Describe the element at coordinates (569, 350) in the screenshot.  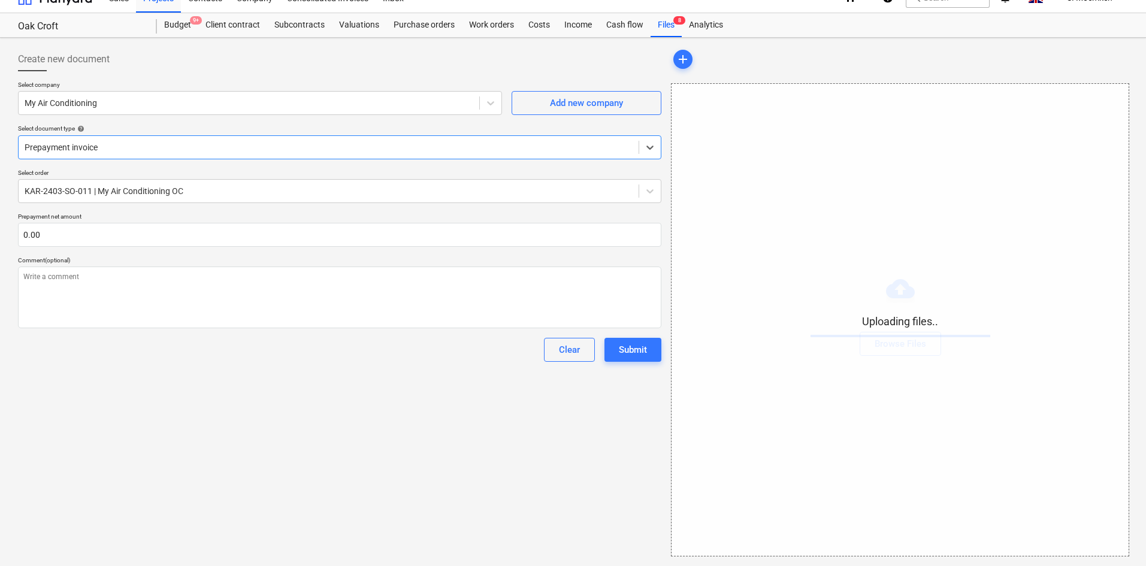
I see `div: Clear` at that location.